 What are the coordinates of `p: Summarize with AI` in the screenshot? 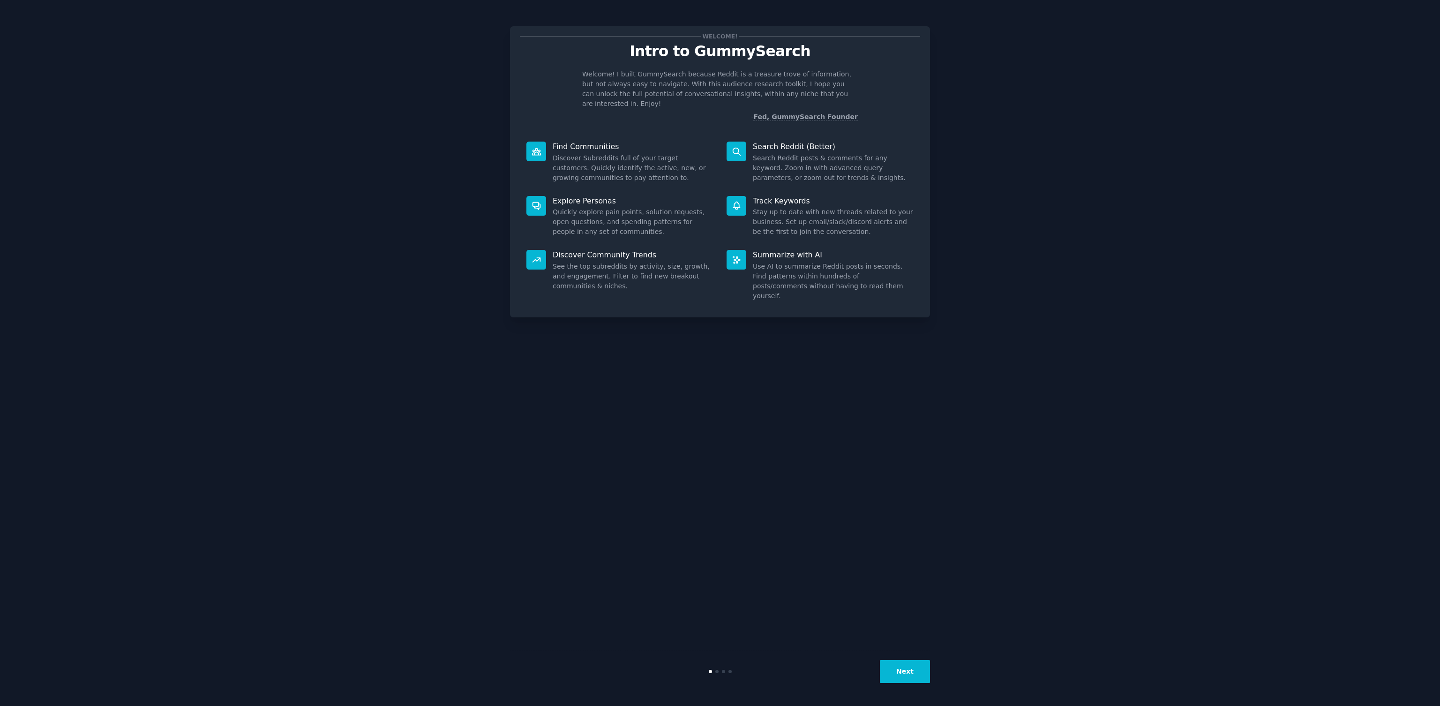 It's located at (833, 255).